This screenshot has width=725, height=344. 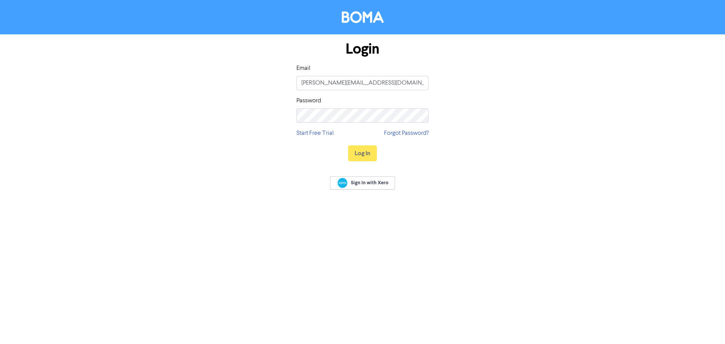 What do you see at coordinates (342, 183) in the screenshot?
I see `img: Xero logo` at bounding box center [342, 183].